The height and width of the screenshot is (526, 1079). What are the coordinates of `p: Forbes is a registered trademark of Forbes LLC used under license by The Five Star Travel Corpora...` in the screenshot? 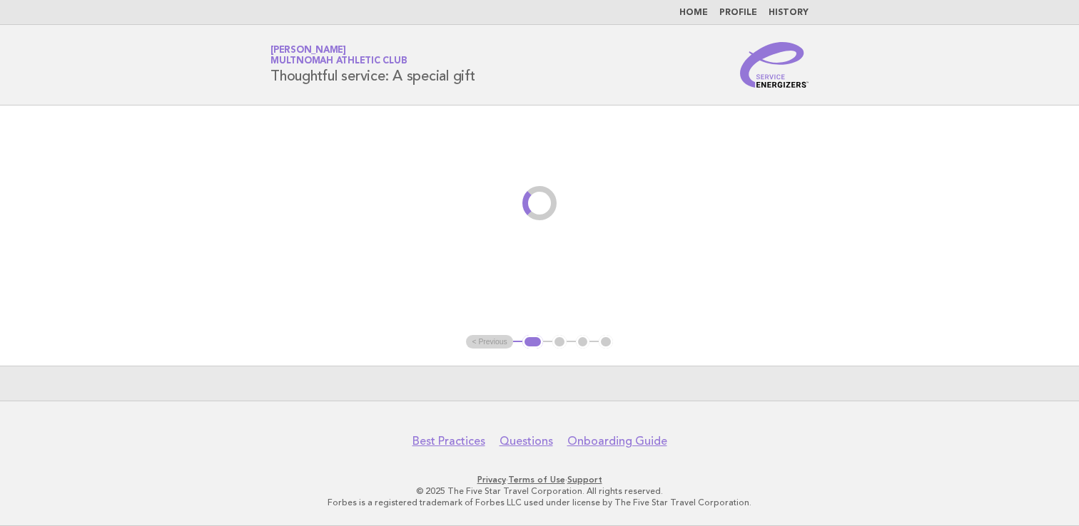 It's located at (539, 503).